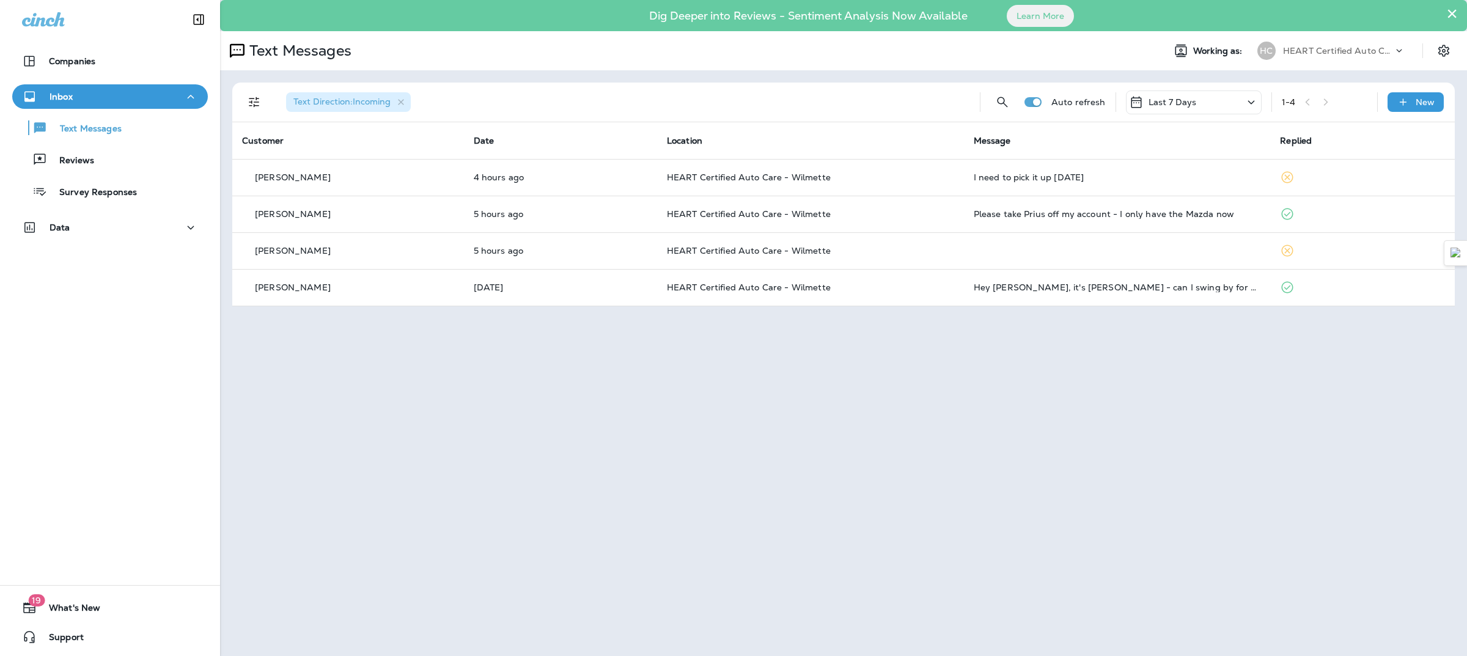 The width and height of the screenshot is (1467, 656). Describe the element at coordinates (110, 160) in the screenshot. I see `button: Reviews` at that location.